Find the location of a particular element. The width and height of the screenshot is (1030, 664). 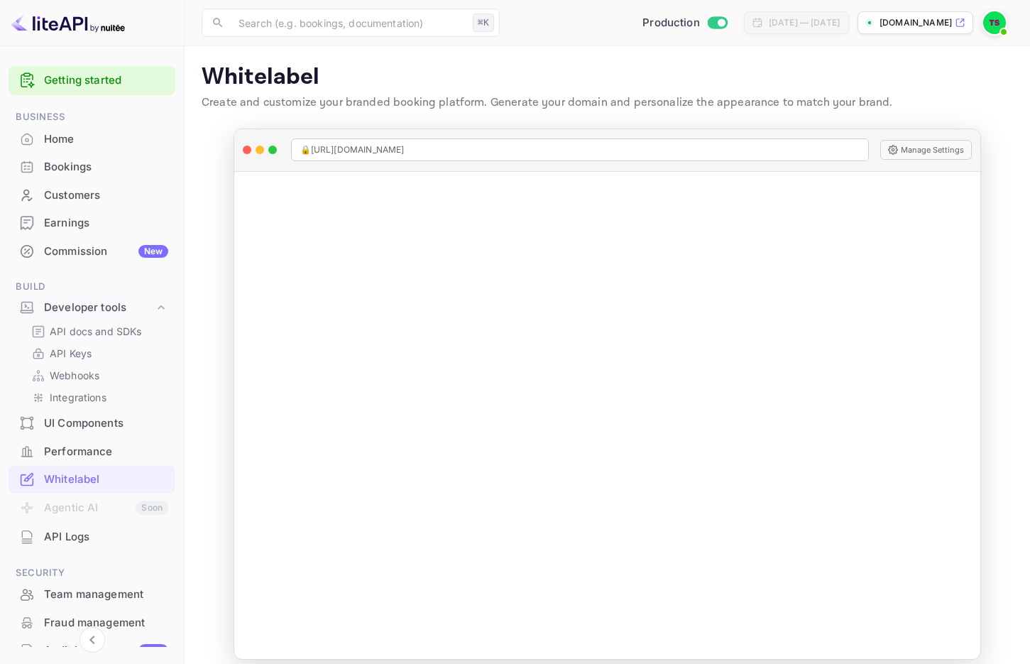

div: Getting started is located at coordinates (92, 80).